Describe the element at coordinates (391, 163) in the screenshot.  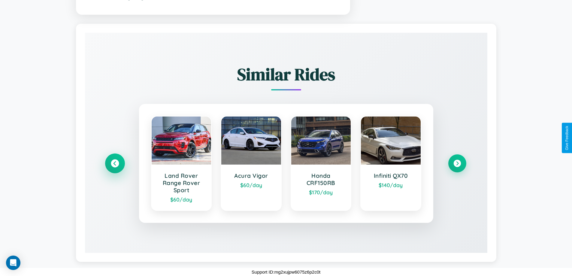
I see `a: Infiniti QX70$140/day` at that location.